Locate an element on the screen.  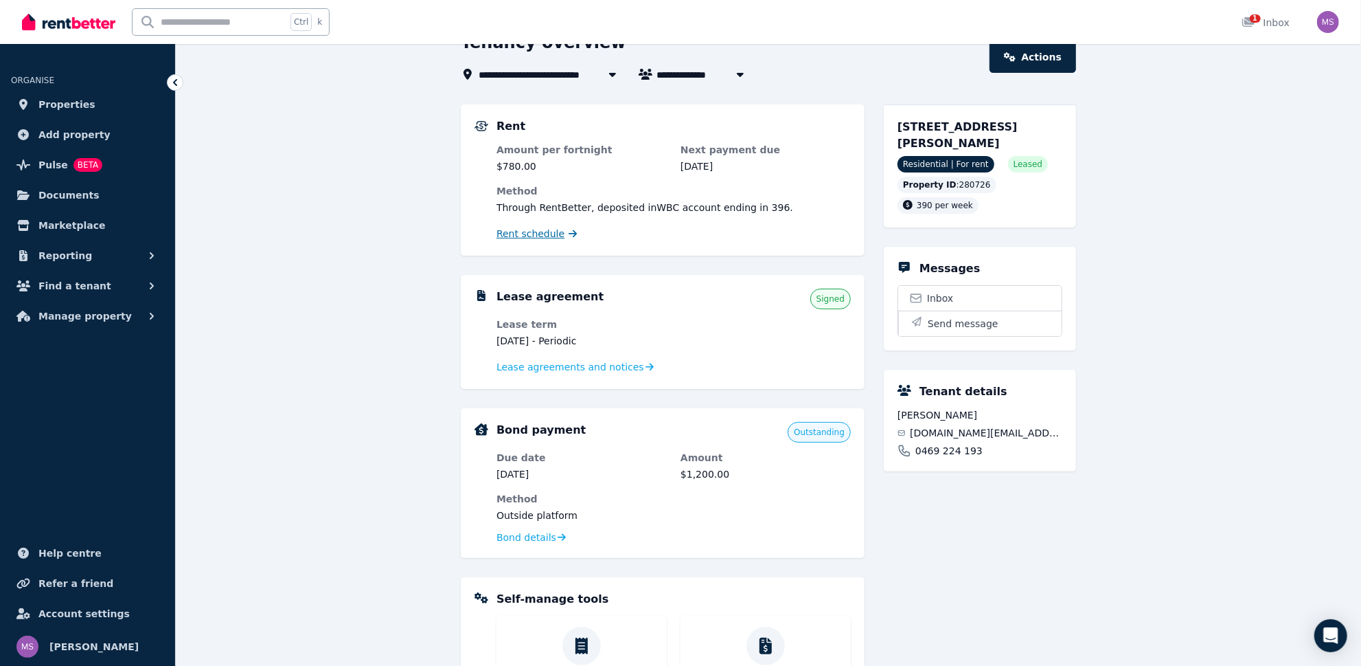
span: Bond details is located at coordinates (526, 537).